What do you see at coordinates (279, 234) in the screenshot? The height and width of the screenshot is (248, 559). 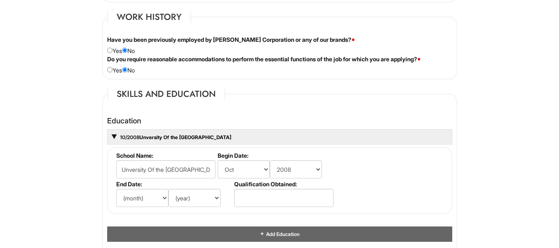 I see `a: Add Education` at bounding box center [279, 234].